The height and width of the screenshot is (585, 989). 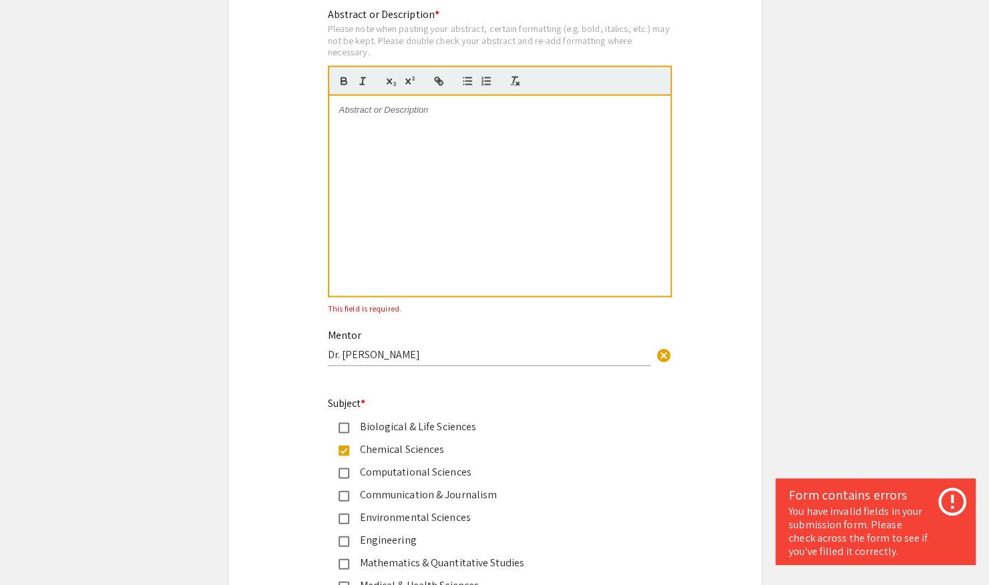 I want to click on div: Computational Sciences, so click(x=489, y=472).